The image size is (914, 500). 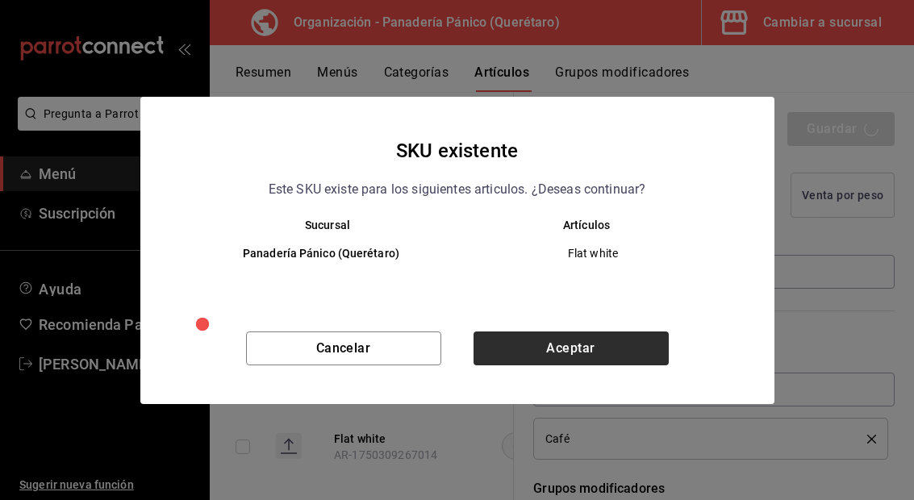 I want to click on button: Cancelar, so click(x=344, y=348).